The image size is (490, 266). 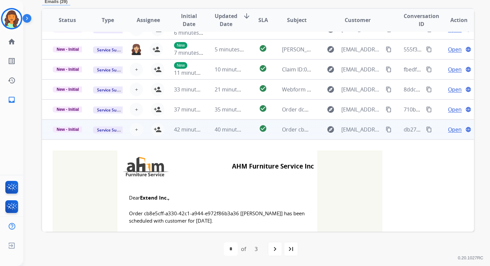 What do you see at coordinates (357, 20) in the screenshot?
I see `span: Customer` at bounding box center [357, 20].